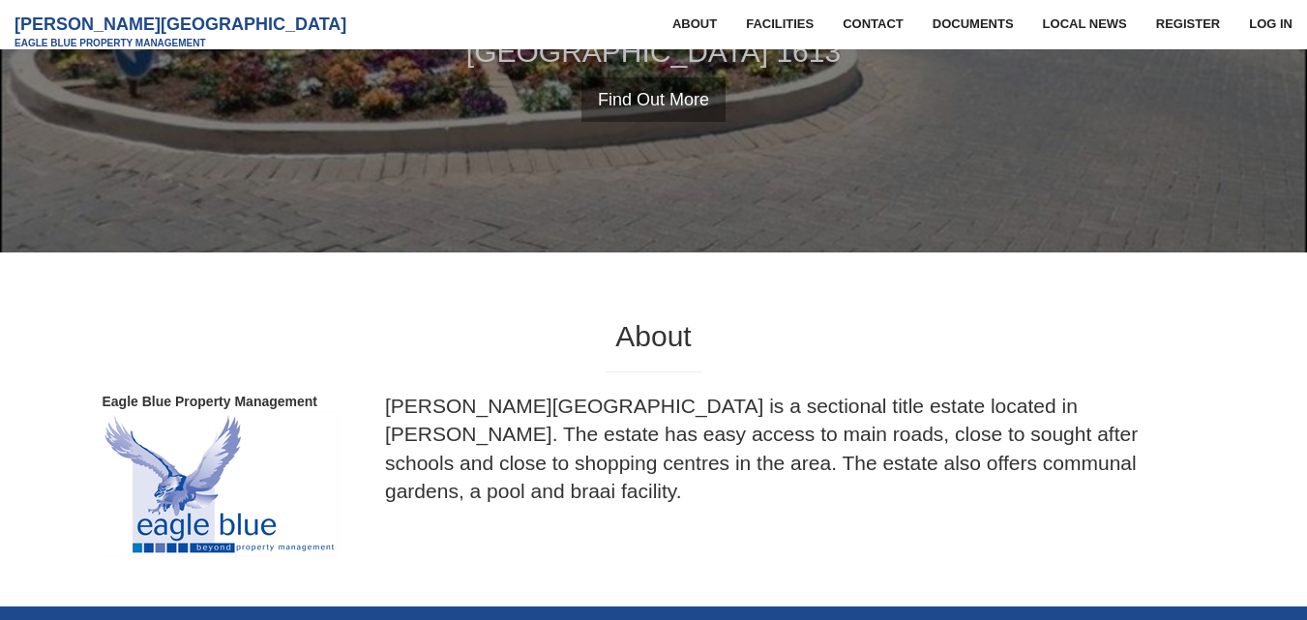 This screenshot has width=1307, height=620. I want to click on img: logo, so click(222, 485).